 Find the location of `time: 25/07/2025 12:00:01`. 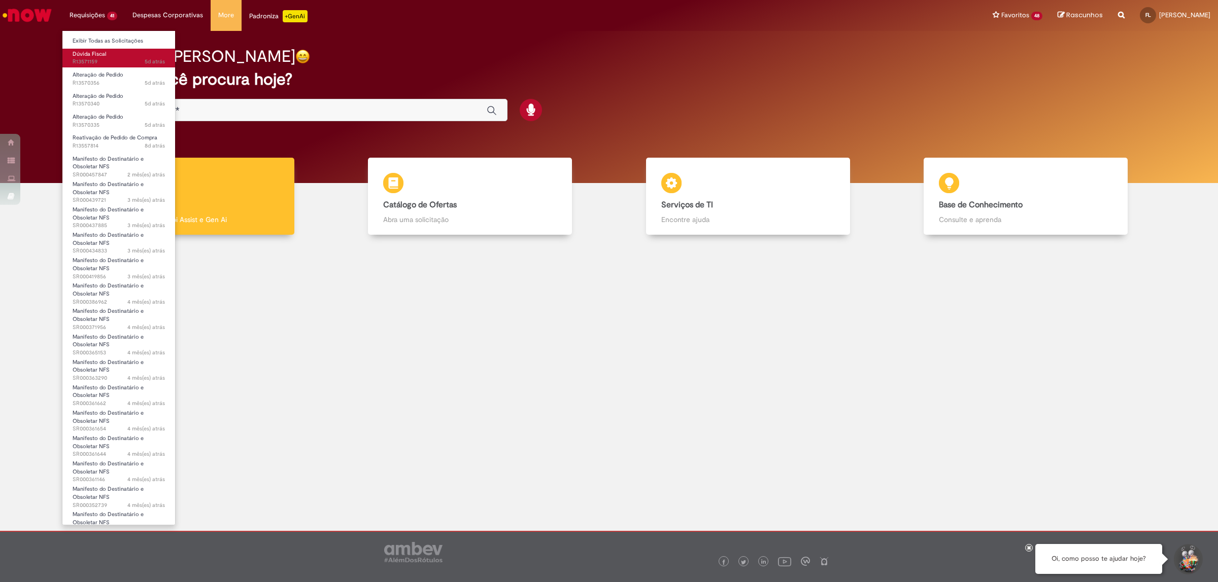

time: 25/07/2025 12:00:01 is located at coordinates (146, 175).